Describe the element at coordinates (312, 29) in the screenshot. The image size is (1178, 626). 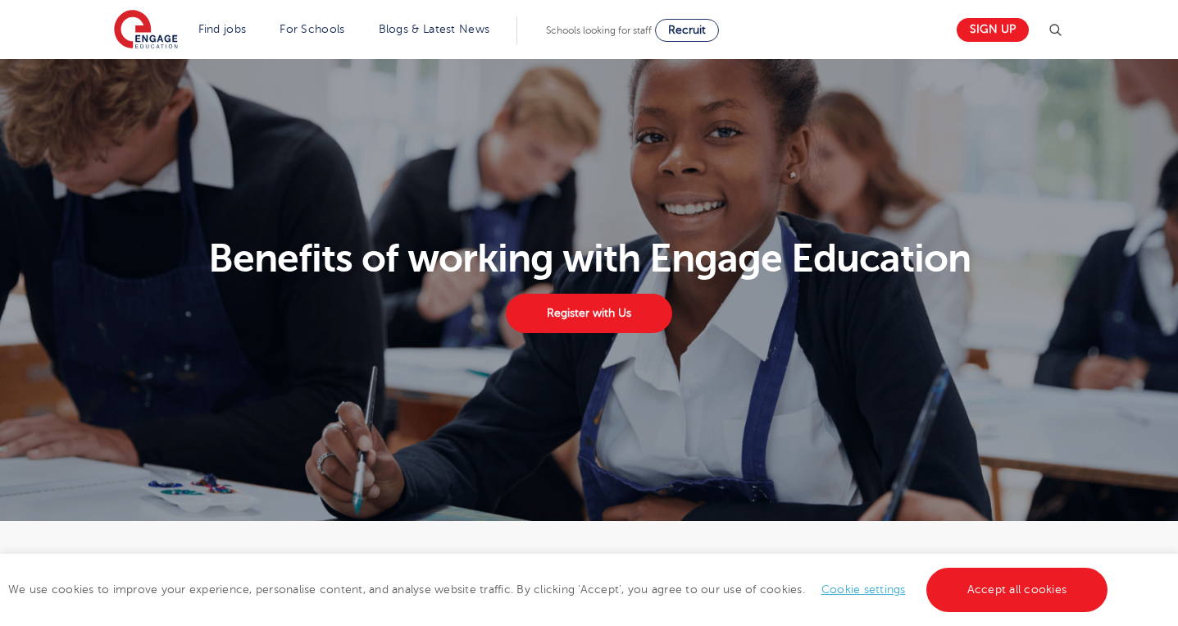
I see `a: For Schools` at that location.